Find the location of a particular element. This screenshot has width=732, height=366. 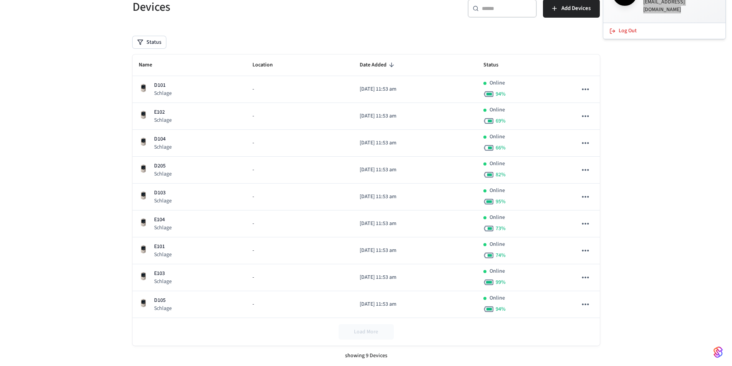

span: Name is located at coordinates (150, 65).